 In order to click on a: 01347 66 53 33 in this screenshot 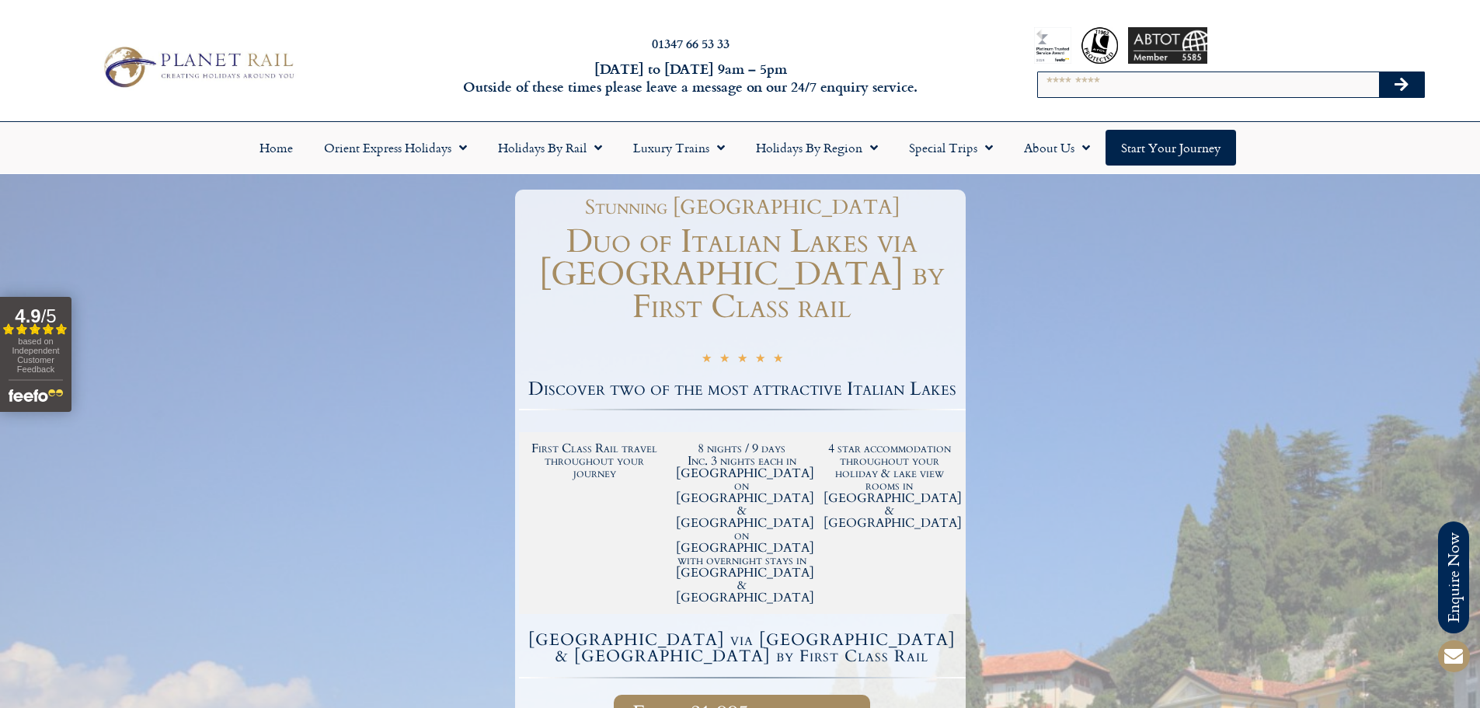, I will do `click(691, 43)`.